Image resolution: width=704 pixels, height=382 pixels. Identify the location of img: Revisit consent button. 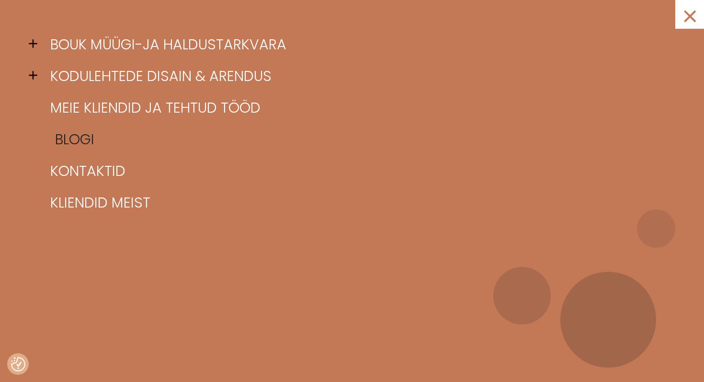
(18, 364).